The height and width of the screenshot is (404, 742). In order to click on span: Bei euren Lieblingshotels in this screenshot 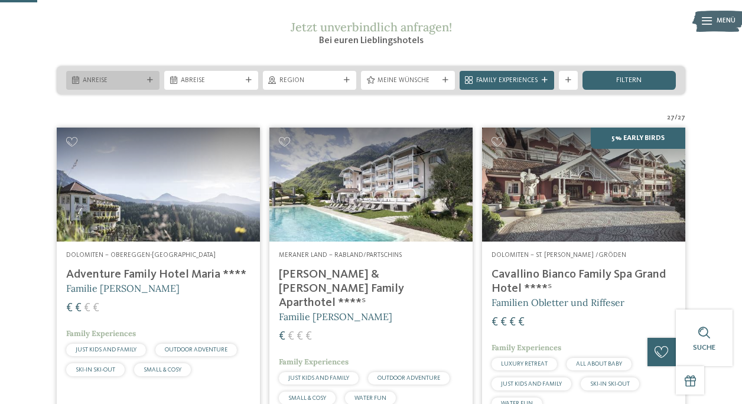, I will do `click(371, 41)`.